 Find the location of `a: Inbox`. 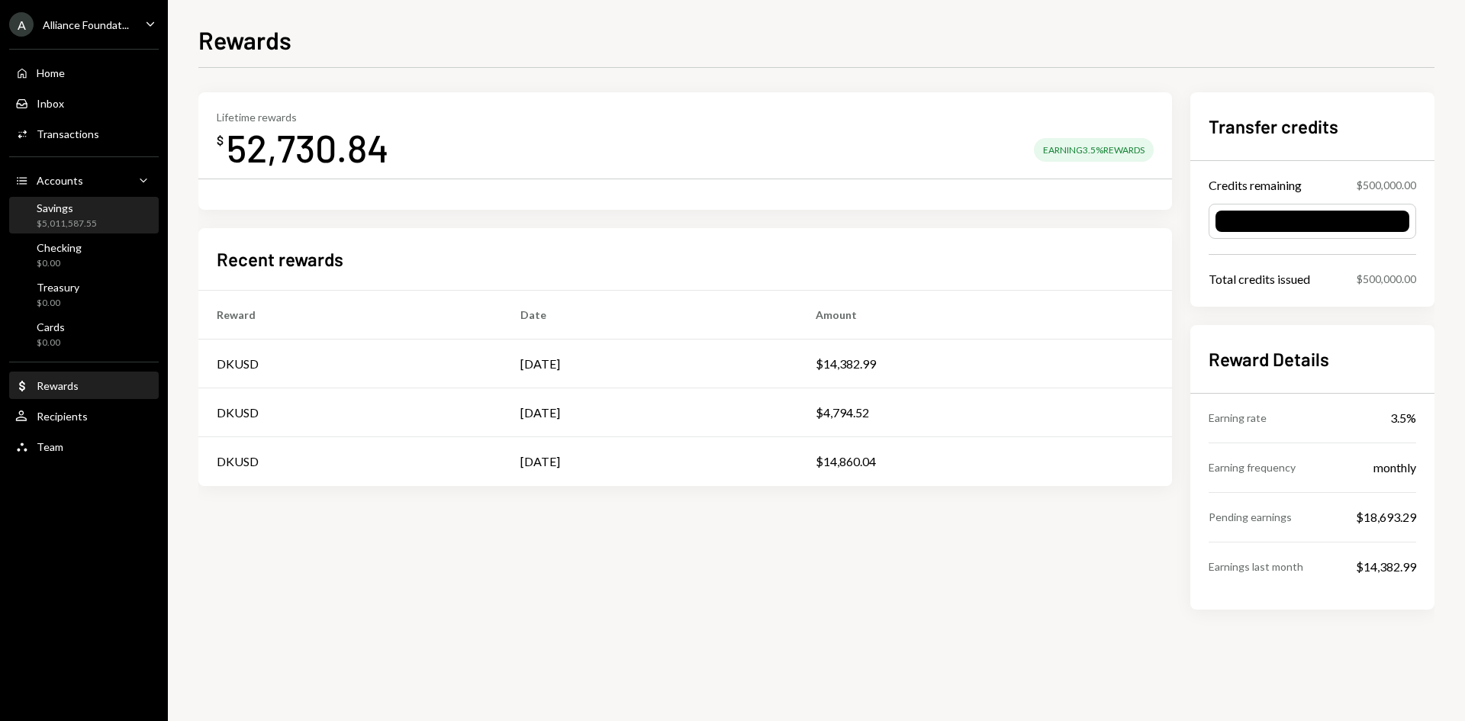

a: Inbox is located at coordinates (84, 103).